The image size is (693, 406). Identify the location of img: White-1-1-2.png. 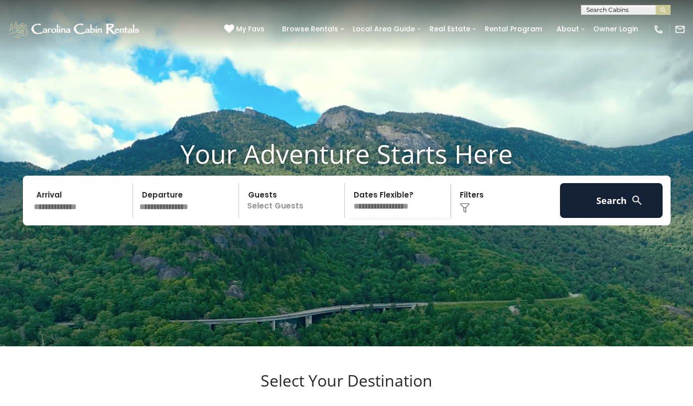
(75, 29).